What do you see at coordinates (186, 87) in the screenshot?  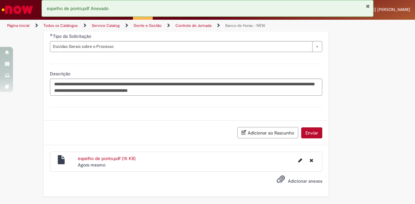 I see `textarea: Descrição` at bounding box center [186, 87].